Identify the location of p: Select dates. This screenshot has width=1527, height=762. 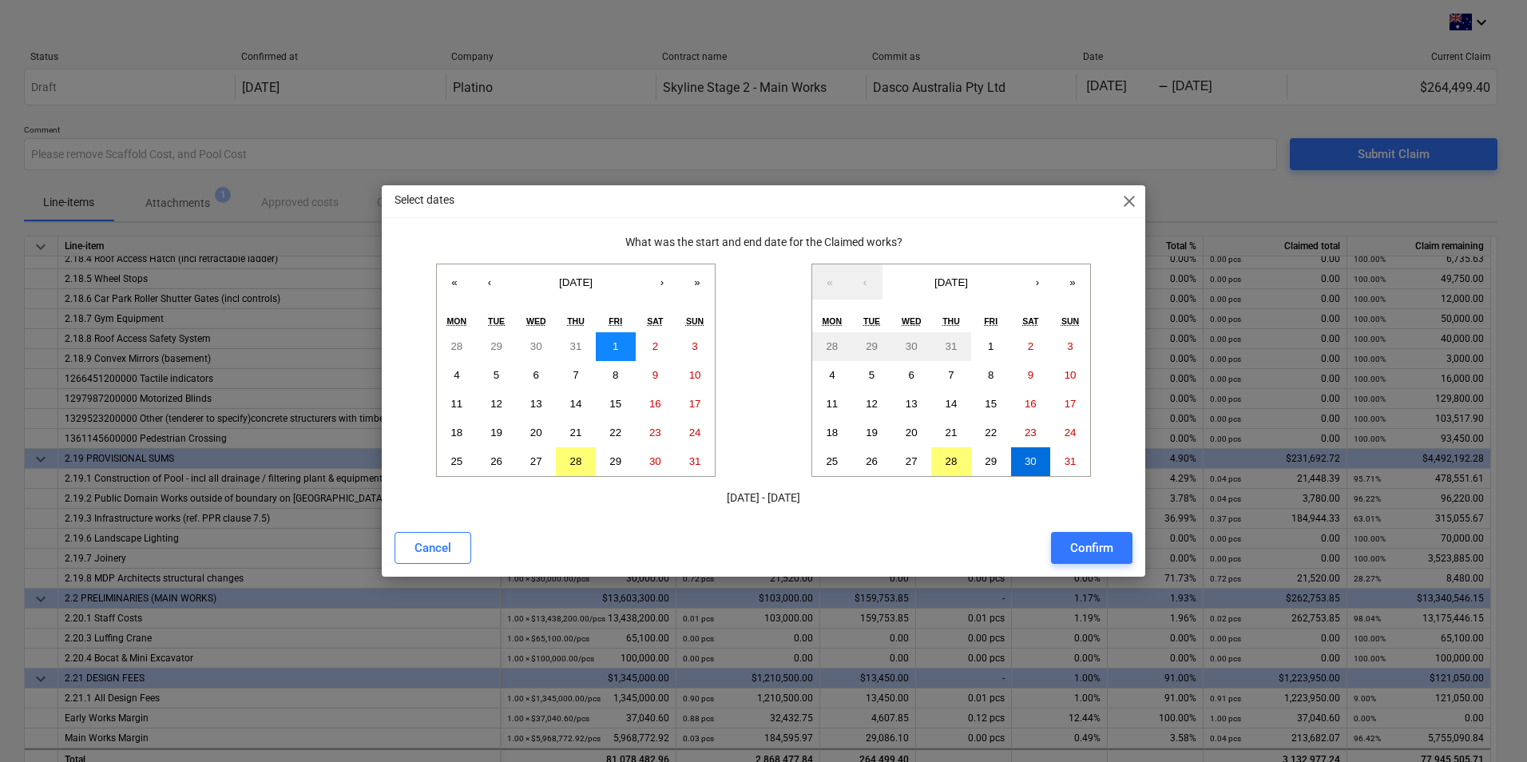
(424, 200).